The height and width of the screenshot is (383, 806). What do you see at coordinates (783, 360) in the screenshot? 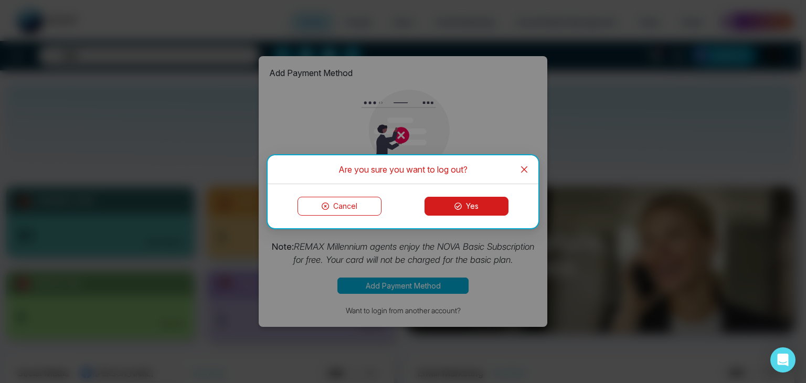
I see `div: Open Intercom Messenger` at bounding box center [783, 360].